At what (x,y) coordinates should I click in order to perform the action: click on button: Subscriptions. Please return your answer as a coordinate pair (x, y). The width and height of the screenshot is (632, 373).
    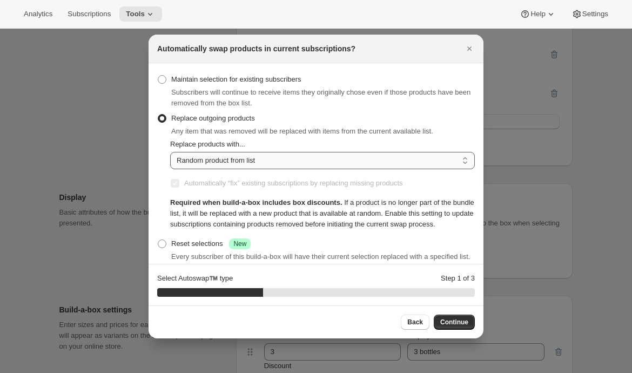
    Looking at the image, I should click on (89, 14).